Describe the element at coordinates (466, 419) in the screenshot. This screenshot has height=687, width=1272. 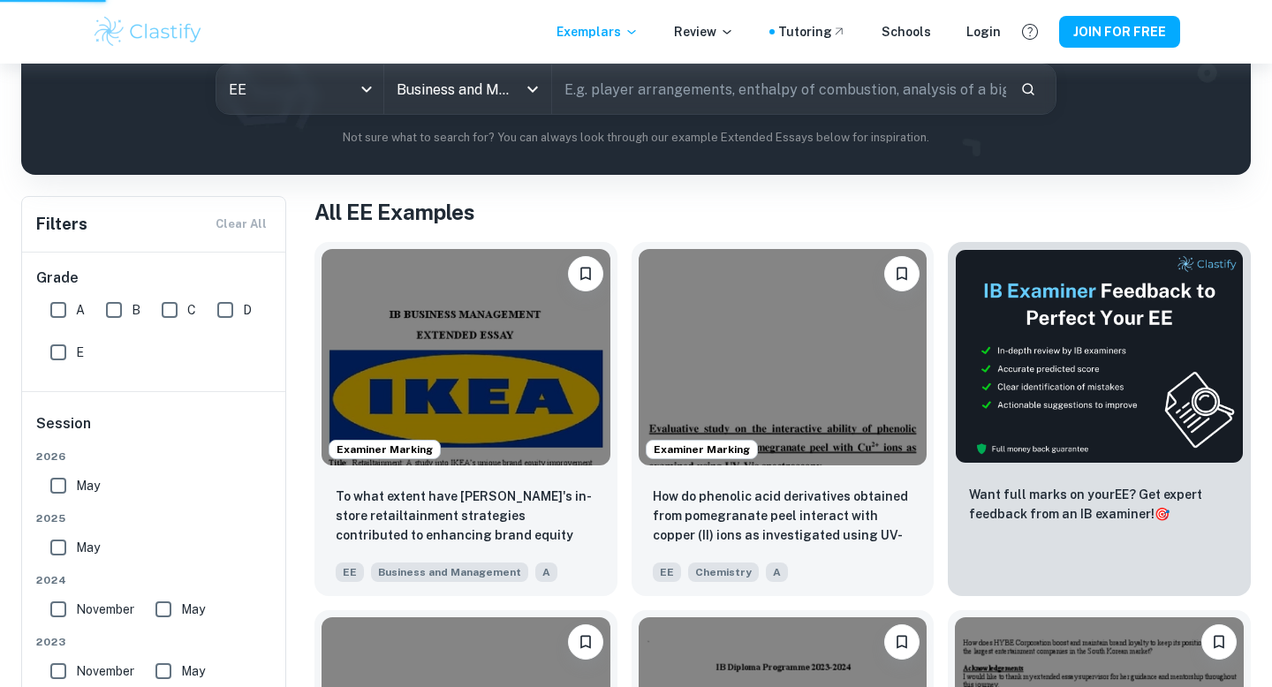
I see `a: Examiner MarkingPlease log in to bookmark exemplarsTo what extent have IKEA's in-store retailtain...` at that location.